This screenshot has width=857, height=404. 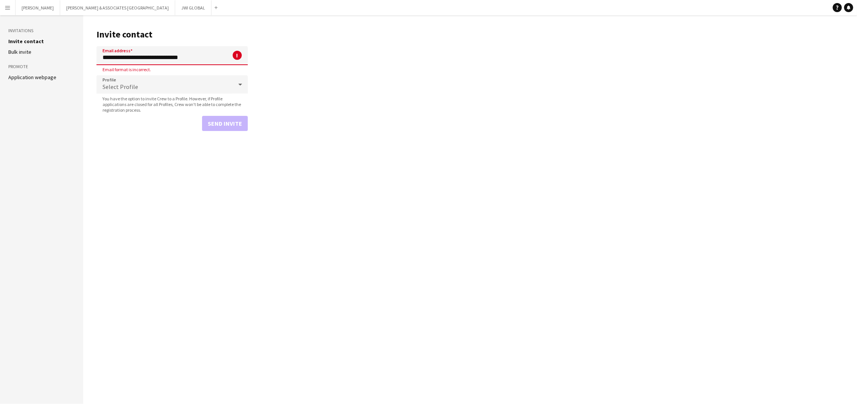 I want to click on h1: Invite contact, so click(x=172, y=34).